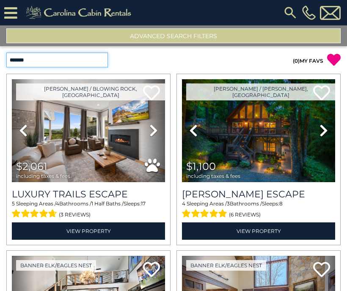 The image size is (347, 291). Describe the element at coordinates (74, 215) in the screenshot. I see `span: (3 reviews)` at that location.